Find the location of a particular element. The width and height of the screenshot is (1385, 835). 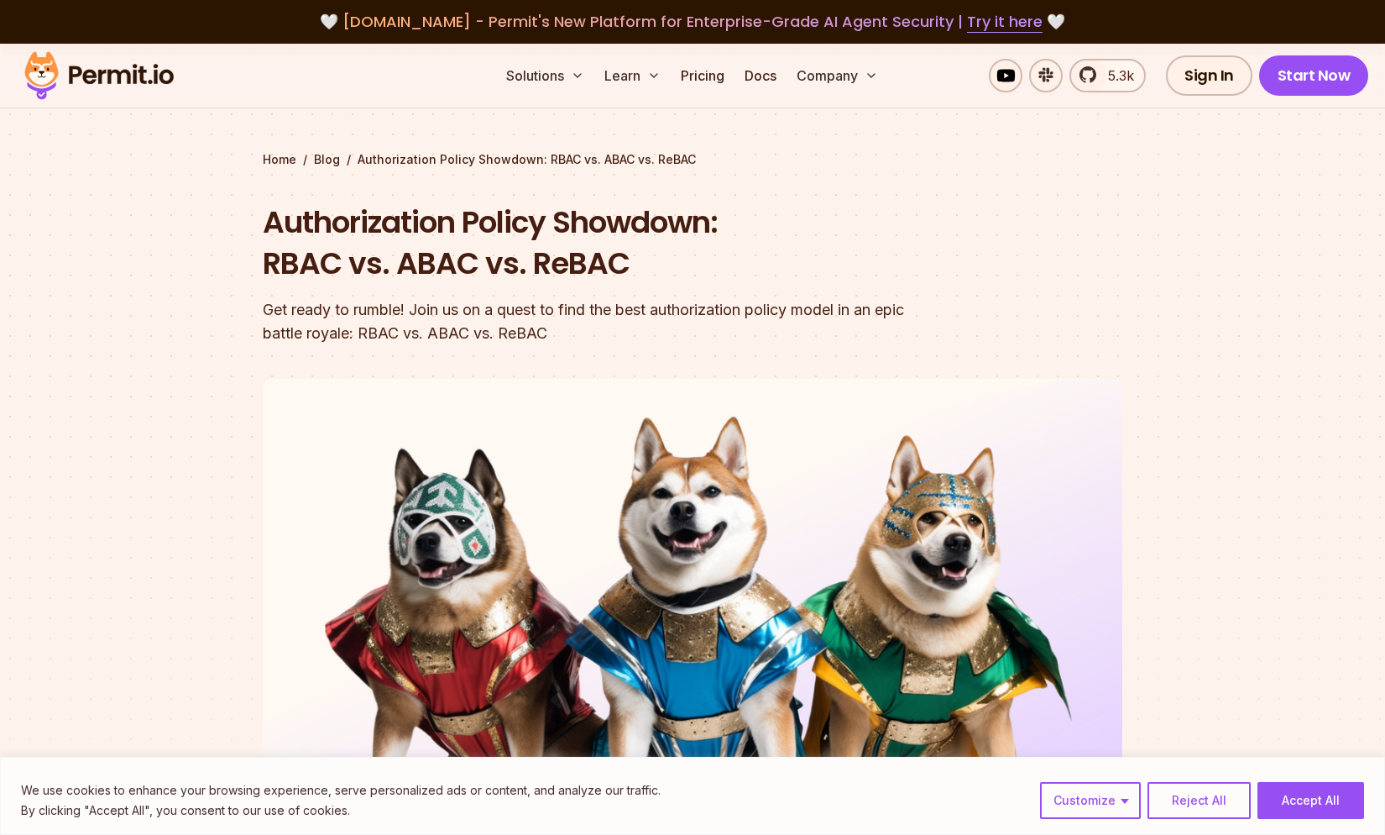

img: Permit logo is located at coordinates (99, 76).